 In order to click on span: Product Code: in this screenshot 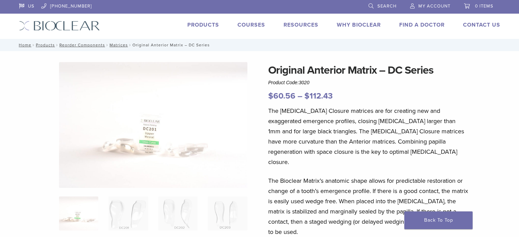, I will do `click(288, 83)`.